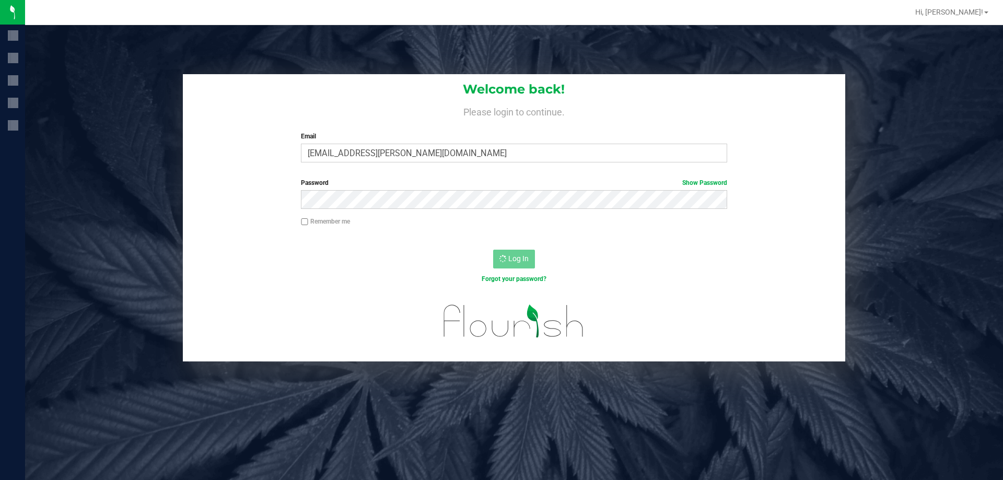 This screenshot has width=1003, height=480. What do you see at coordinates (514, 321) in the screenshot?
I see `img: flourish_logo.svg` at bounding box center [514, 321].